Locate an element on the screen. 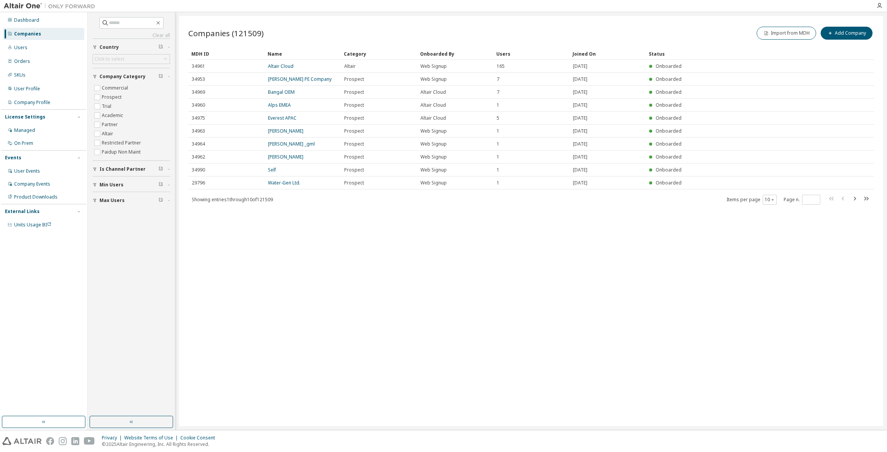  div: Company Events is located at coordinates (32, 184).